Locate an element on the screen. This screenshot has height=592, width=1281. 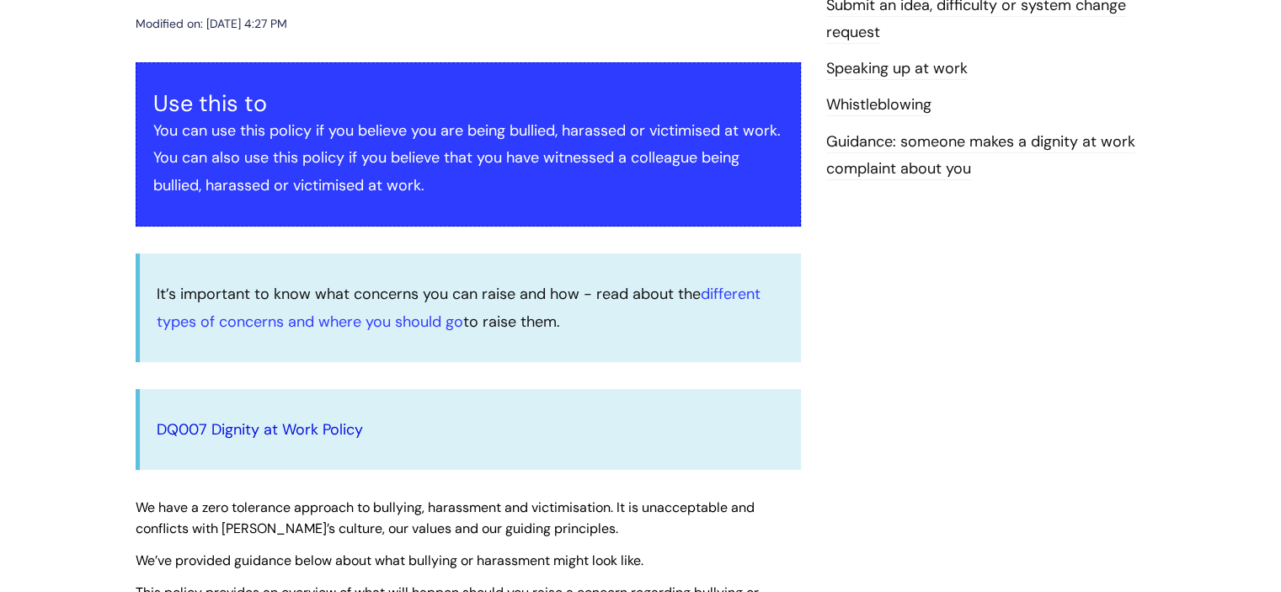
span: We have a zero tolerance approach to bullying, harassment and victimisation. It is unacceptable a... is located at coordinates (445, 518).